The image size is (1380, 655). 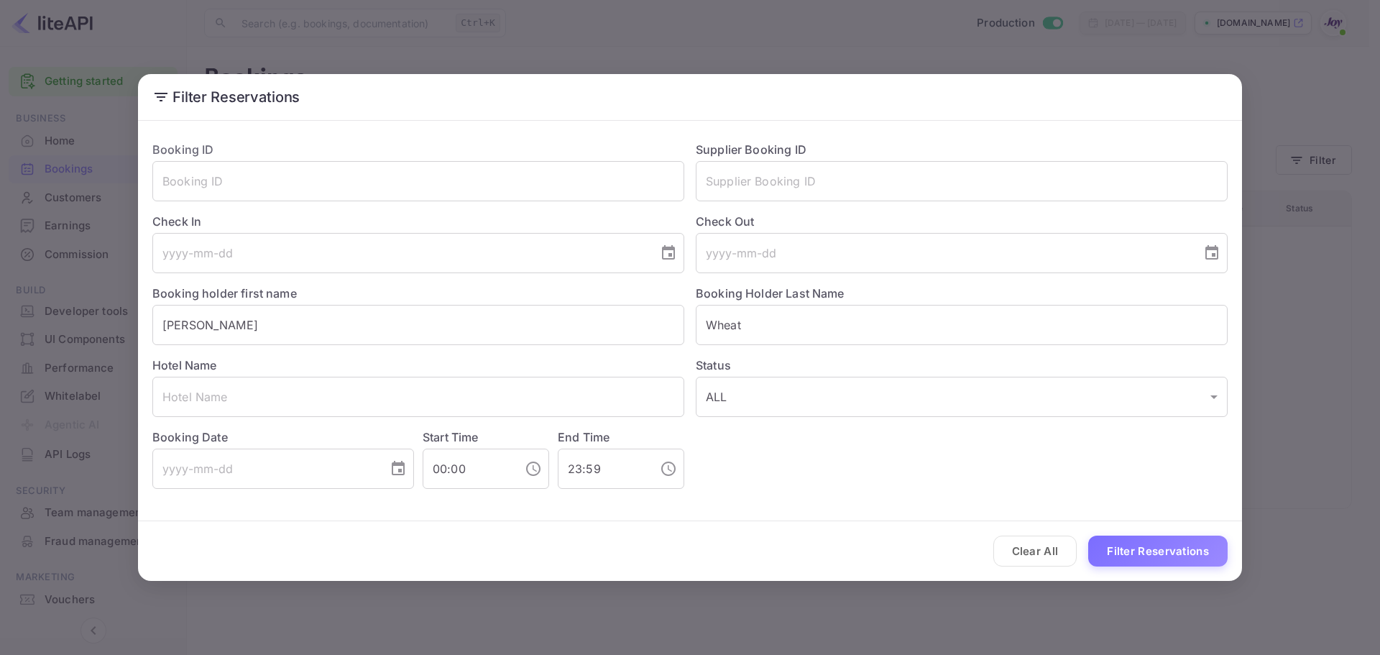 I want to click on label: Booking ID, so click(x=183, y=150).